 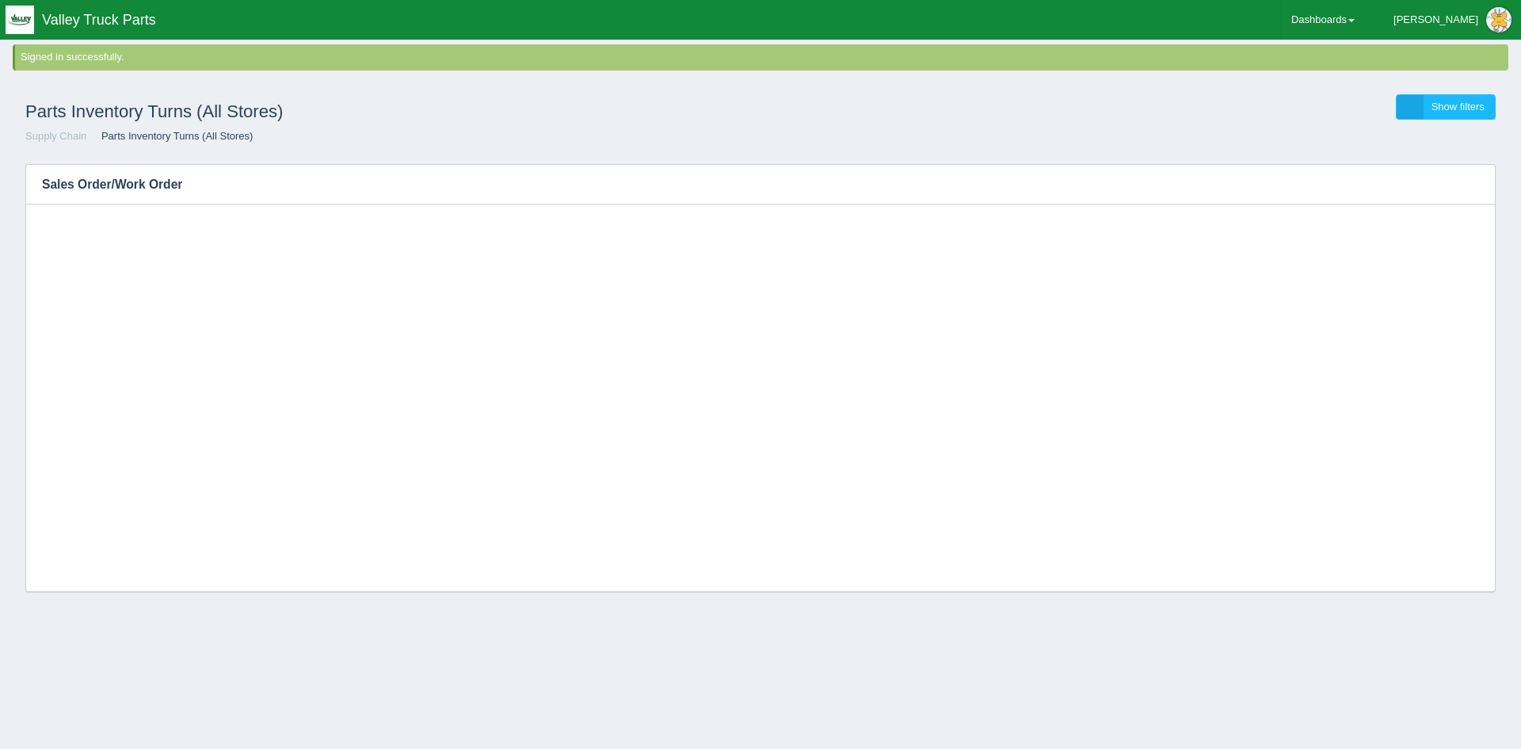 I want to click on div: Signed in successfully., so click(x=763, y=57).